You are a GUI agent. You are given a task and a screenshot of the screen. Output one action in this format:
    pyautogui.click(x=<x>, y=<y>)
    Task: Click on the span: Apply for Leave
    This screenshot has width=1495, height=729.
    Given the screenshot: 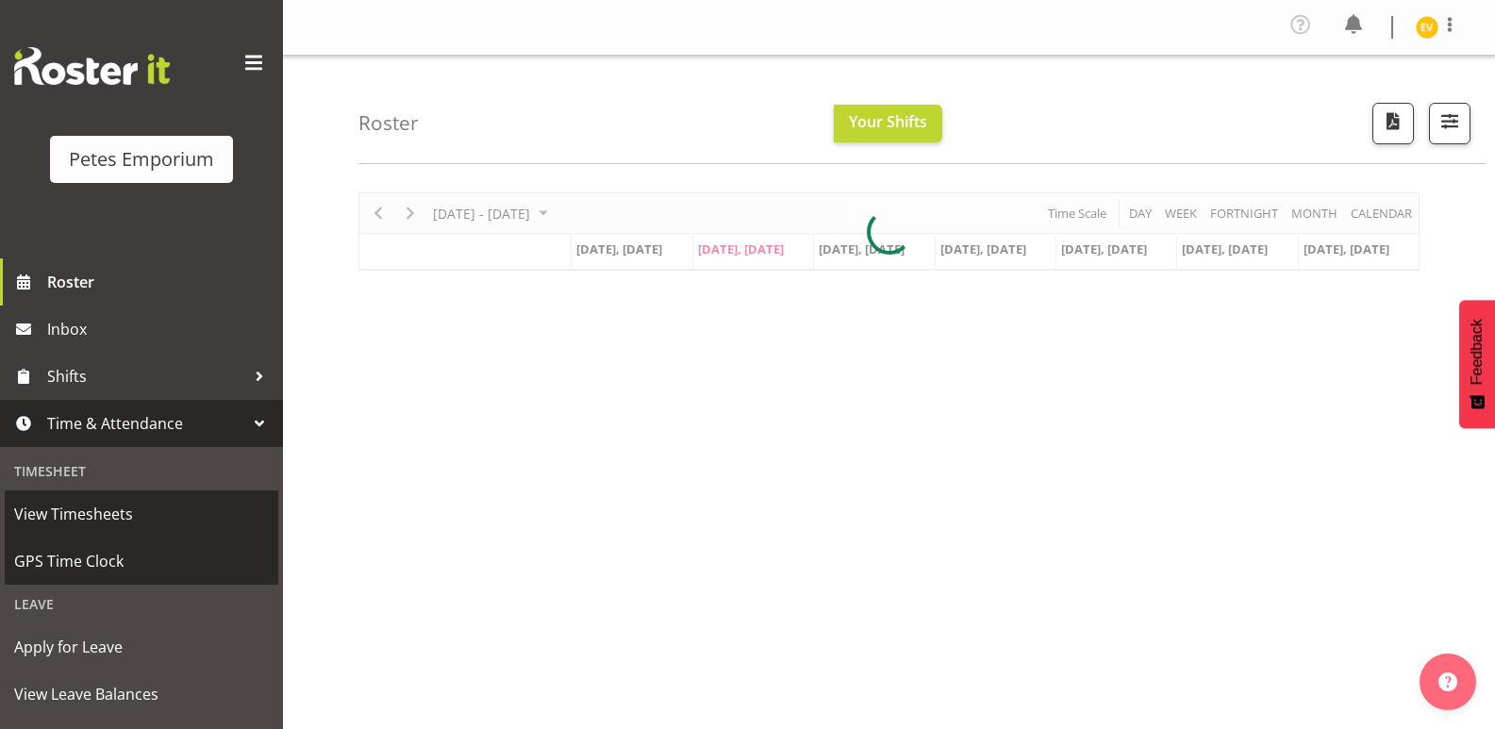 What is the action you would take?
    pyautogui.click(x=142, y=647)
    